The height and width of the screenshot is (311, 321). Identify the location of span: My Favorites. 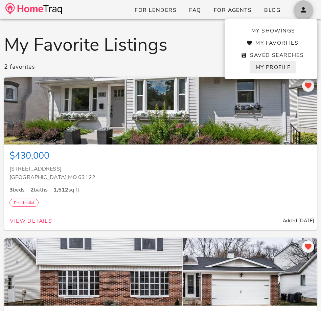
(273, 43).